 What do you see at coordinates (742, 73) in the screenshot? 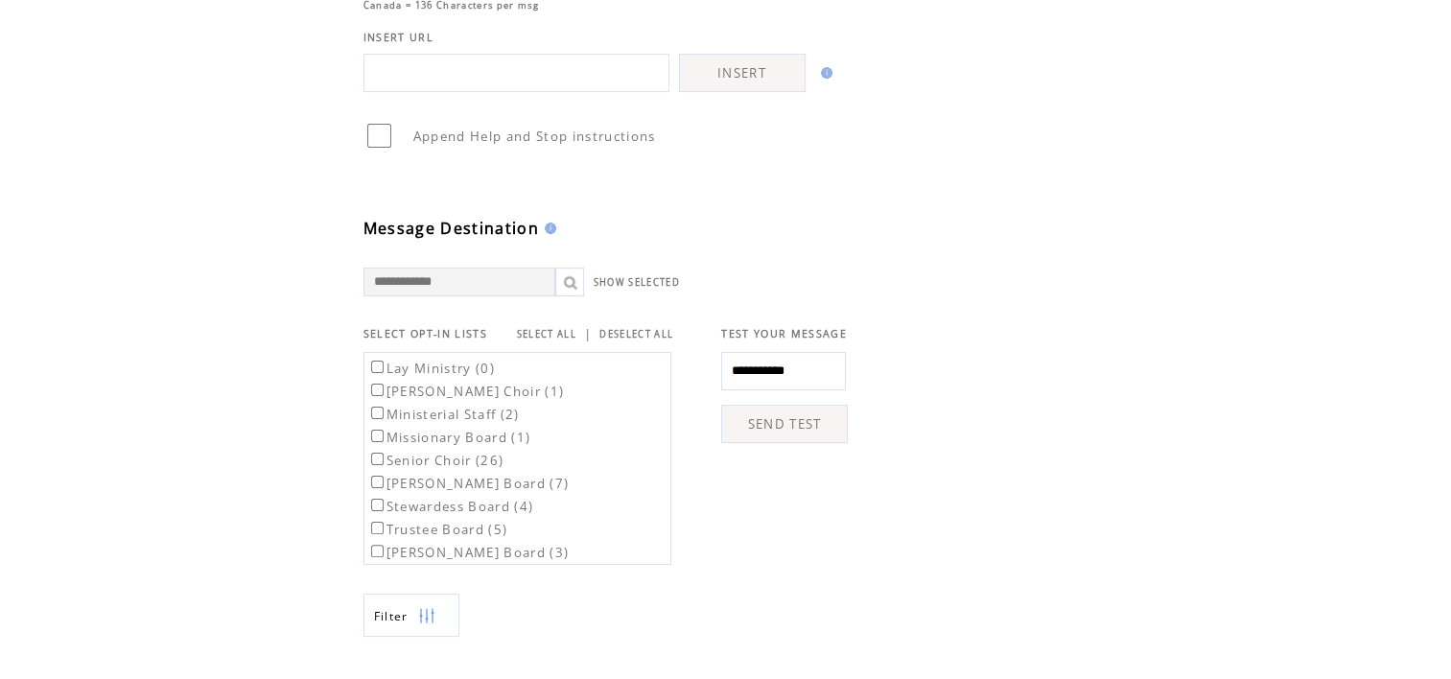
I see `a: INSERT` at bounding box center [742, 73].